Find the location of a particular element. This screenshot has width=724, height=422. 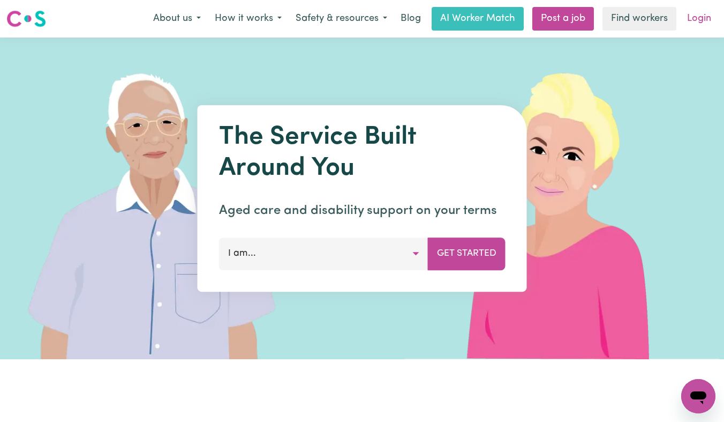

a: AI Worker Match is located at coordinates (478, 19).